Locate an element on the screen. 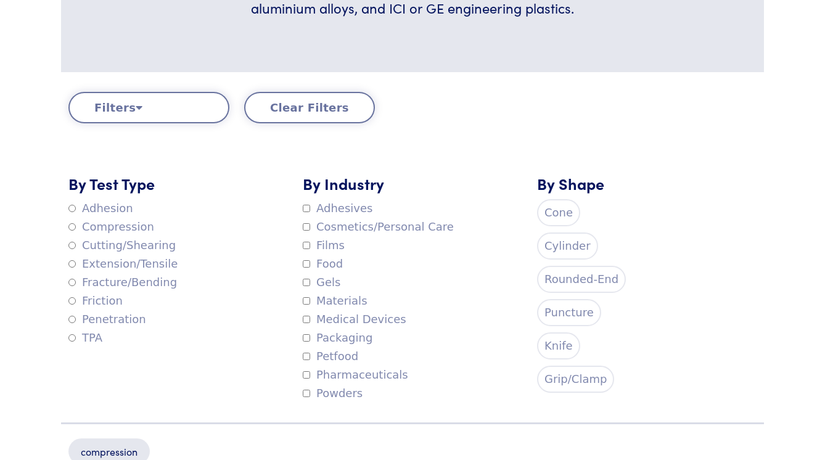  button: Filters is located at coordinates (149, 107).